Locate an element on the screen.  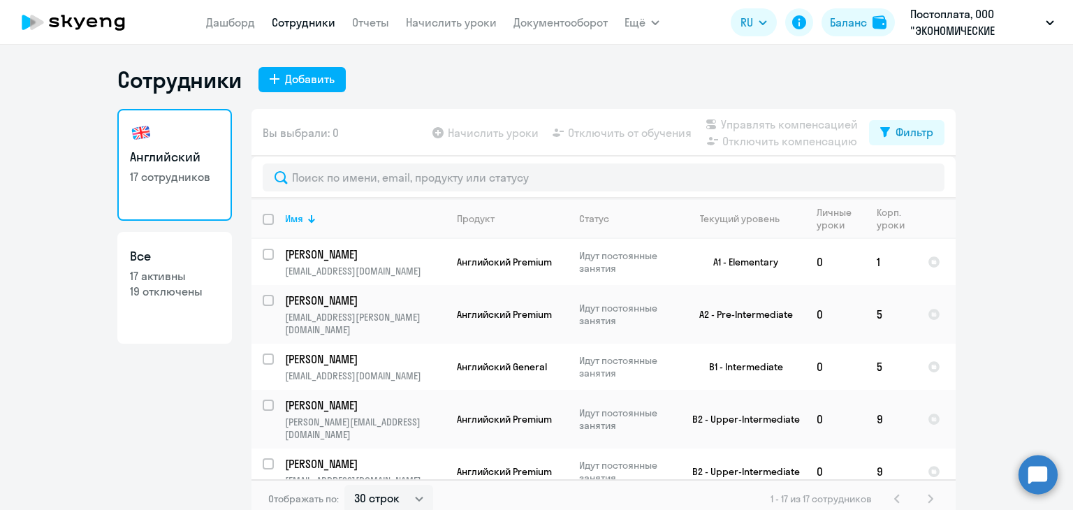
button: Балансbalance is located at coordinates (858, 22).